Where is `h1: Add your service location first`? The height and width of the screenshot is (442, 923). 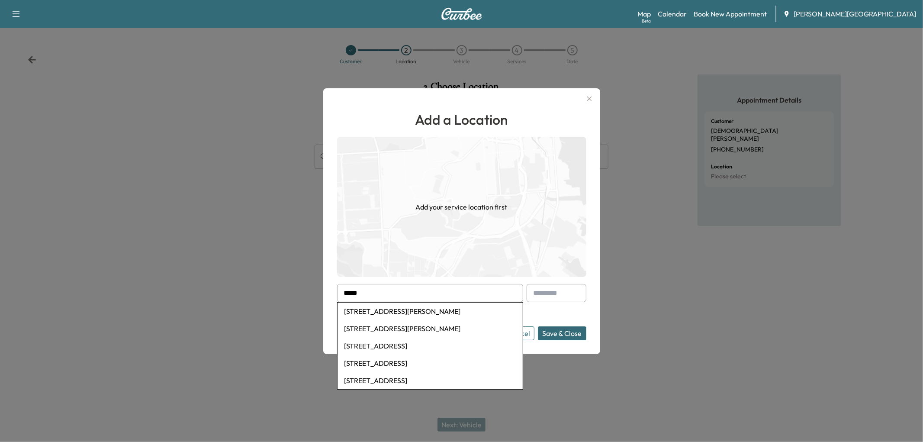 h1: Add your service location first is located at coordinates (462, 207).